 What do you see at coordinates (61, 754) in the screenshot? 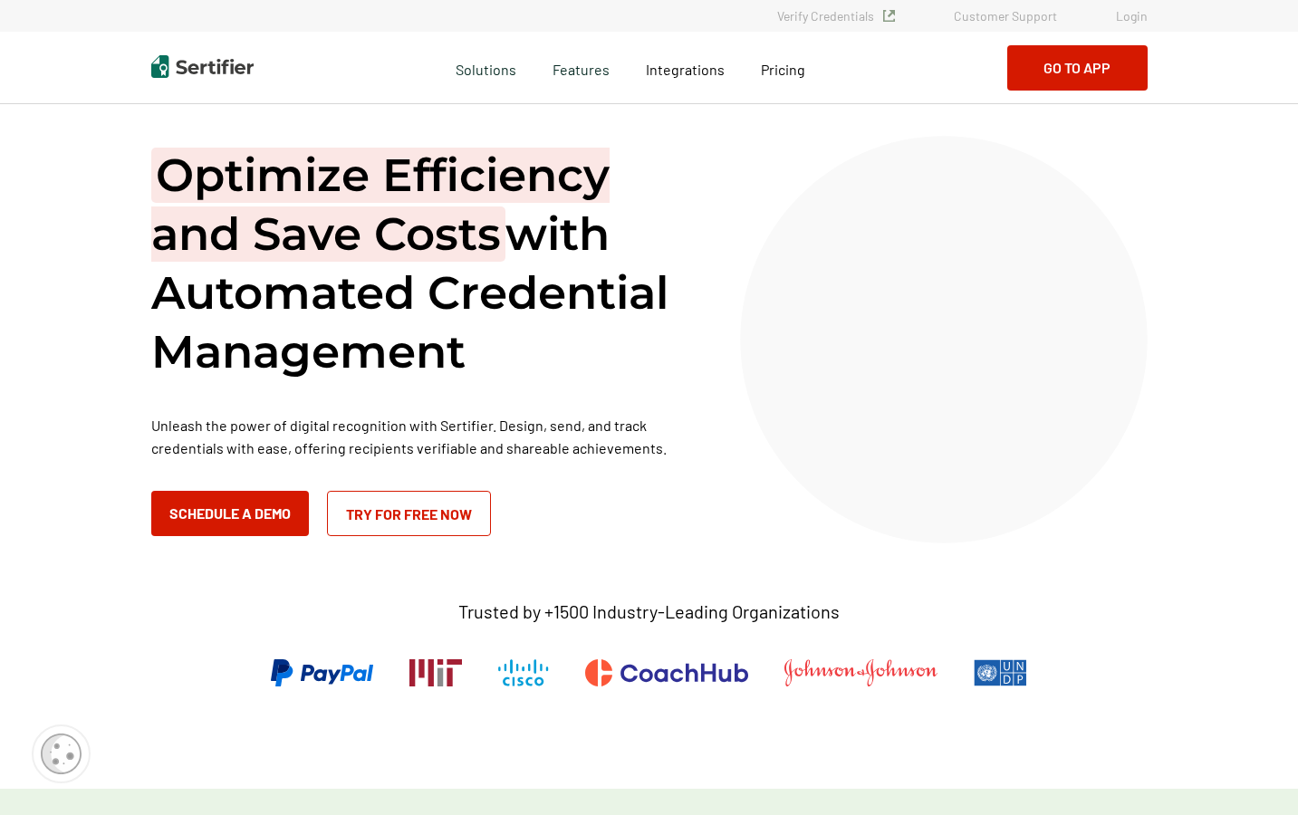
I see `img: Cookie Popup Icon` at bounding box center [61, 754].